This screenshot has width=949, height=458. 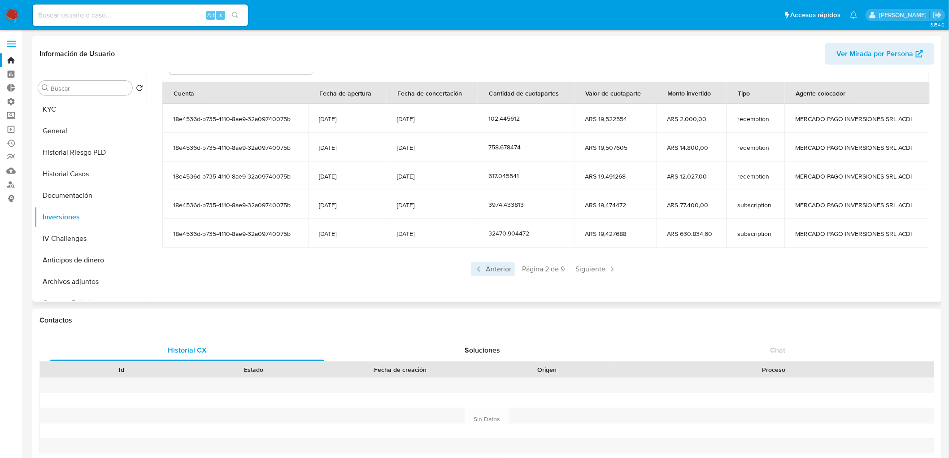 What do you see at coordinates (122, 370) in the screenshot?
I see `div: Id` at bounding box center [122, 370].